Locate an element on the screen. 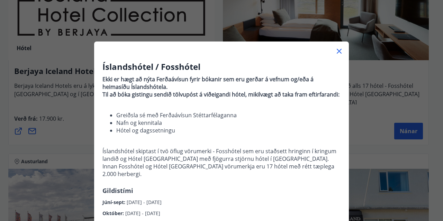 This screenshot has width=443, height=221. p: Íslandshótel skiptast í tvö öflug vörumerki - Fosshótel sem eru staðsett hringinn í kringum landi... is located at coordinates (221, 163).